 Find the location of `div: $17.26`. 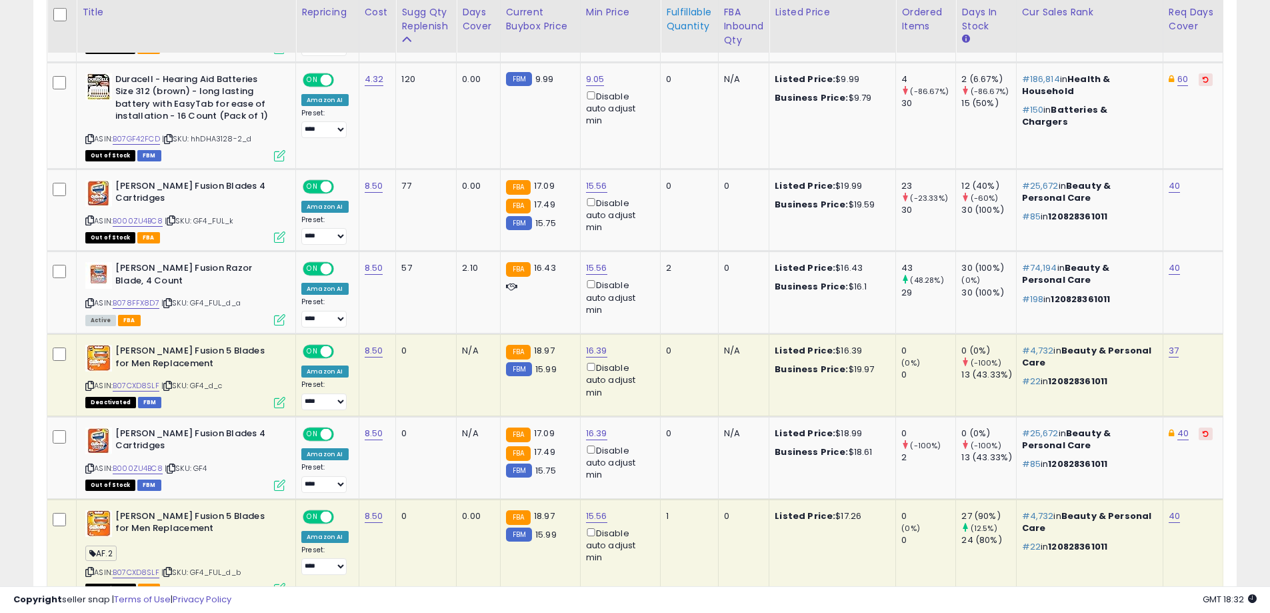

div: $17.26 is located at coordinates (830, 516).